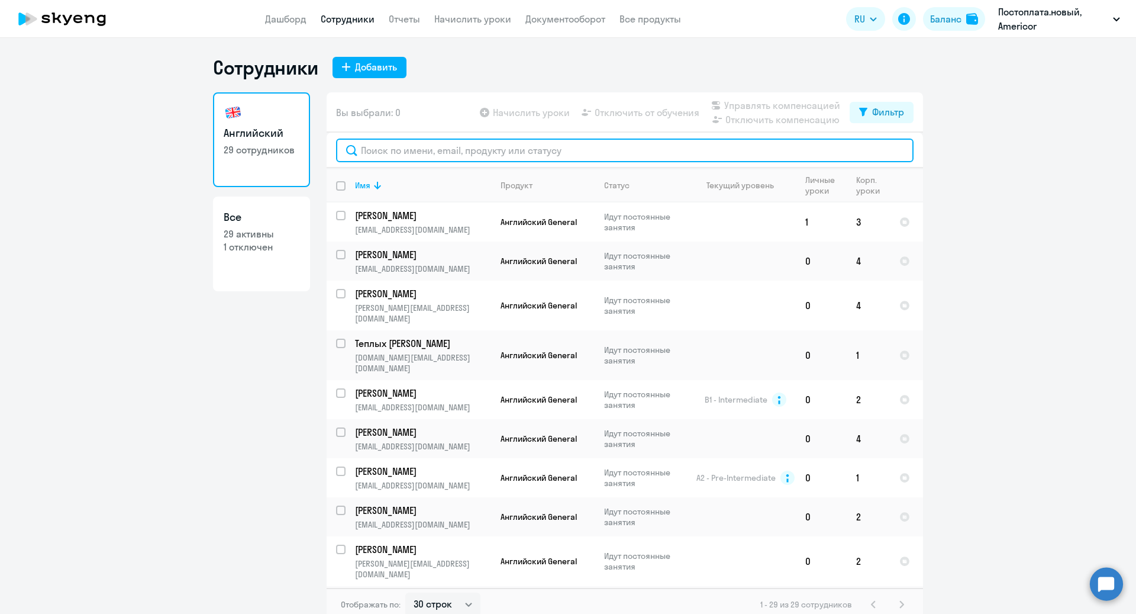 This screenshot has height=614, width=1136. Describe the element at coordinates (565, 19) in the screenshot. I see `a: Документооборот` at that location.